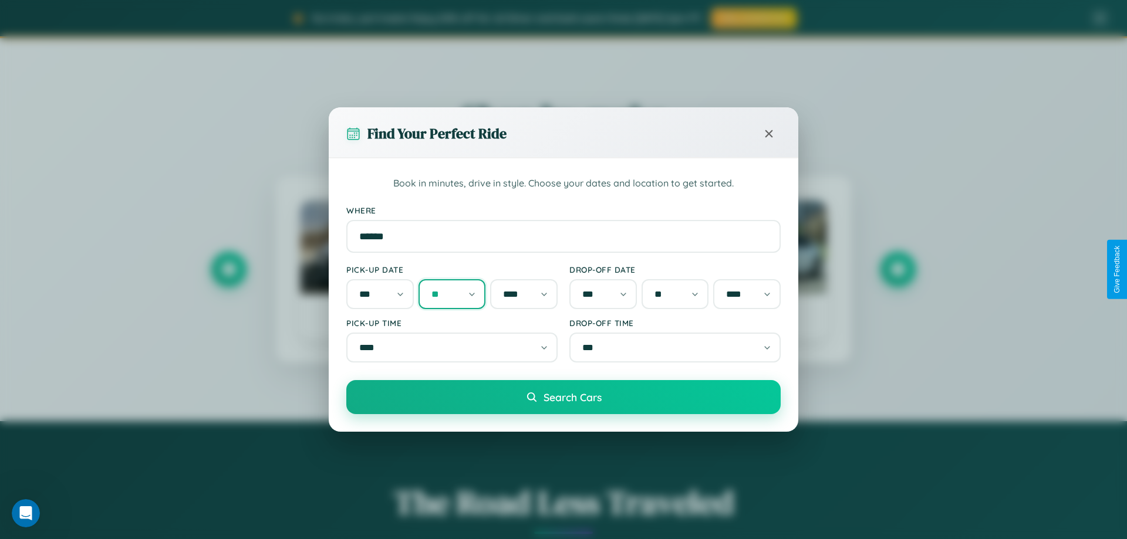  I want to click on h3: Find Your Perfect Ride, so click(437, 133).